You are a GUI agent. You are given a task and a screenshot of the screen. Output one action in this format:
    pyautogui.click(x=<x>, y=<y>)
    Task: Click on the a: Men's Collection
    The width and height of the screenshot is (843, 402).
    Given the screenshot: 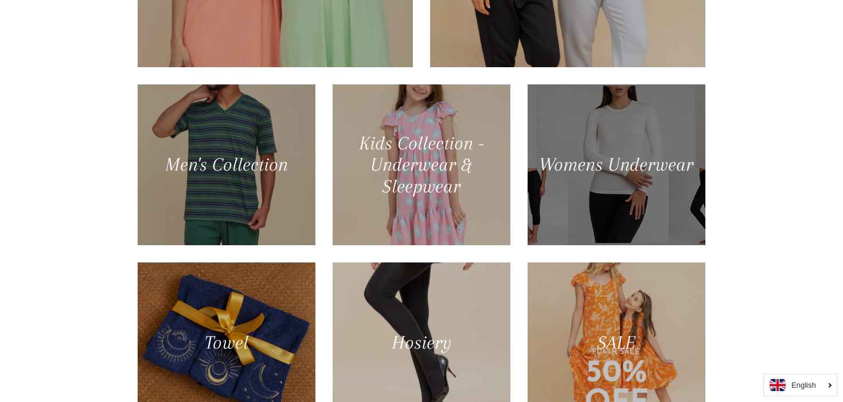 What is the action you would take?
    pyautogui.click(x=227, y=165)
    